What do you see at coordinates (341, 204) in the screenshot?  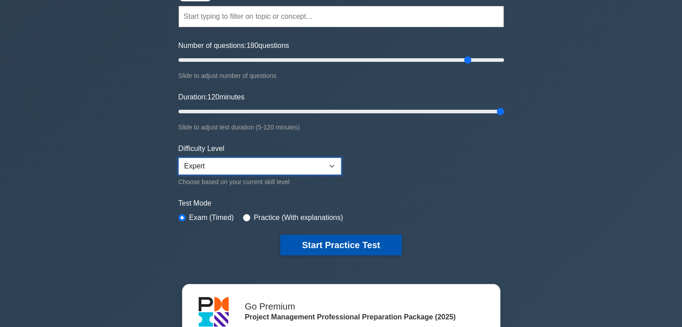 I see `label: Test Mode` at bounding box center [341, 204].